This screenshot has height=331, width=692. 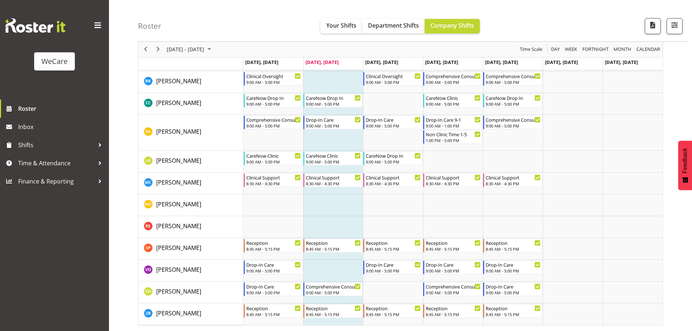 What do you see at coordinates (158, 49) in the screenshot?
I see `div: next period` at bounding box center [158, 49].